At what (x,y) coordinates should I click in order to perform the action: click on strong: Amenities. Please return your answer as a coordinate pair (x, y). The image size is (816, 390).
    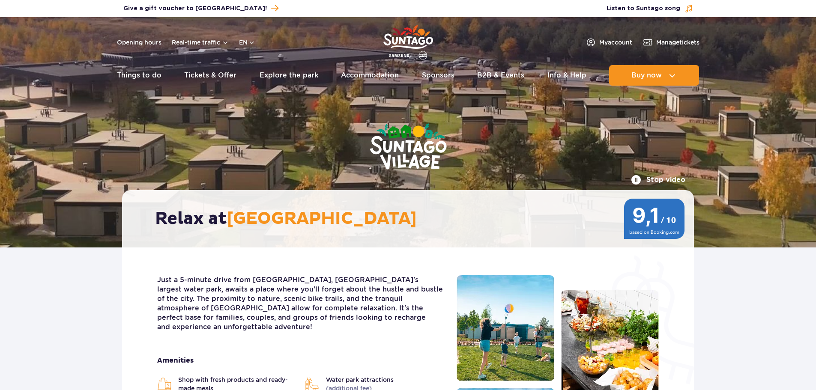
    Looking at the image, I should click on (300, 361).